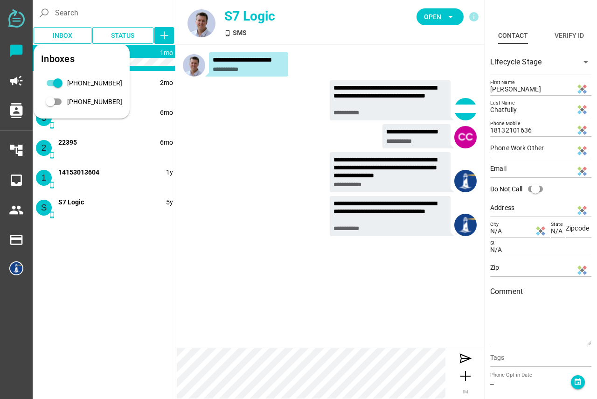 This screenshot has width=597, height=399. I want to click on button: Inbox, so click(62, 35).